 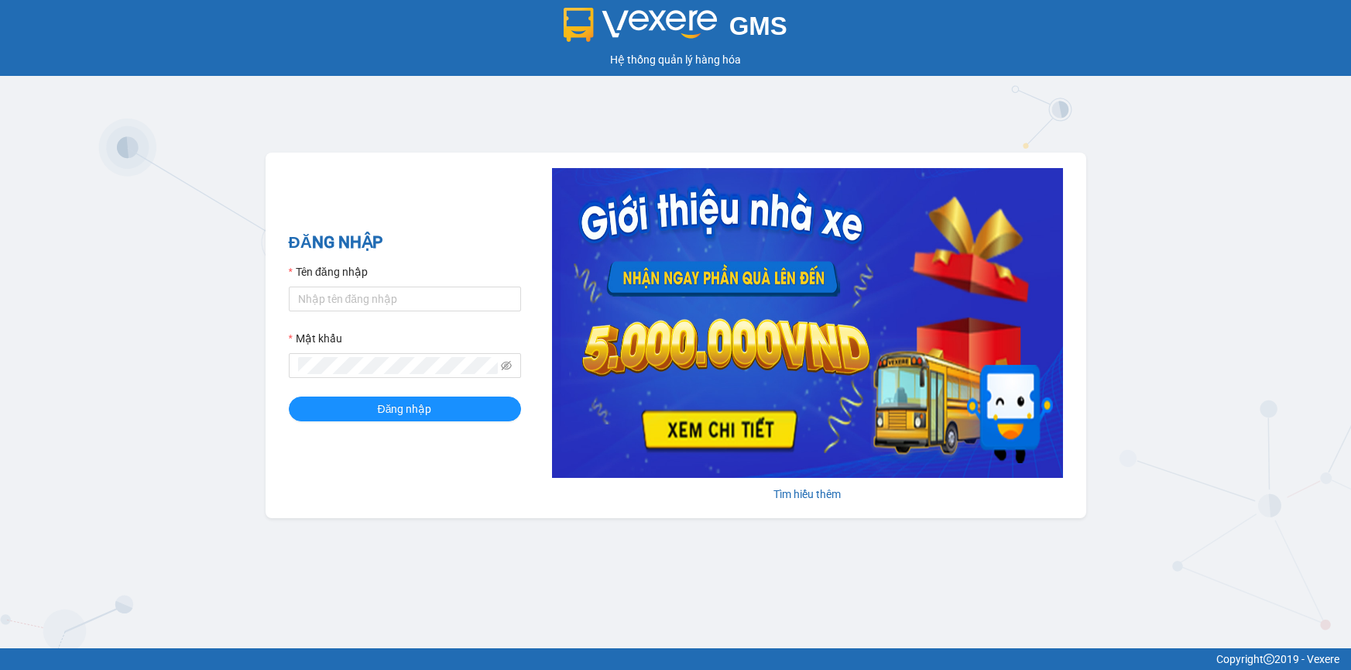 What do you see at coordinates (758, 26) in the screenshot?
I see `span: GMS` at bounding box center [758, 26].